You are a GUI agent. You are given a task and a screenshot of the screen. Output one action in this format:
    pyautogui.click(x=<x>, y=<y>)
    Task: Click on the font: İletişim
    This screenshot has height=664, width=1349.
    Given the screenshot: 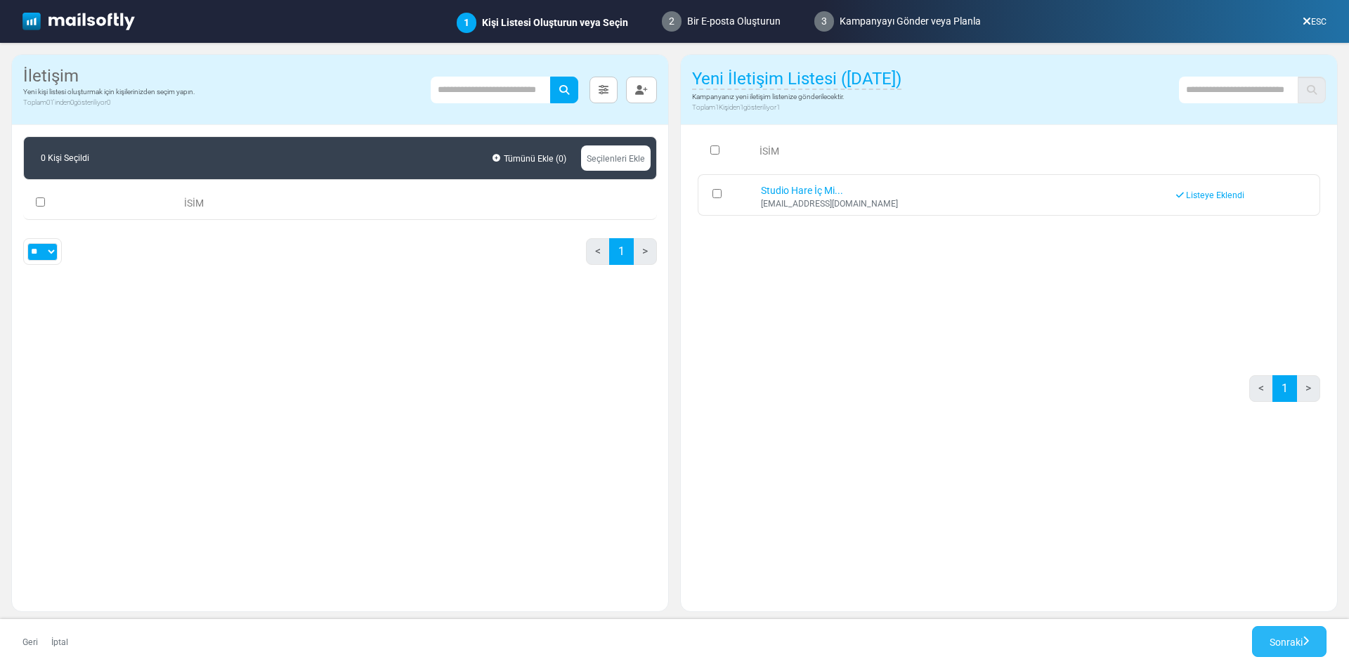 What is the action you would take?
    pyautogui.click(x=51, y=76)
    